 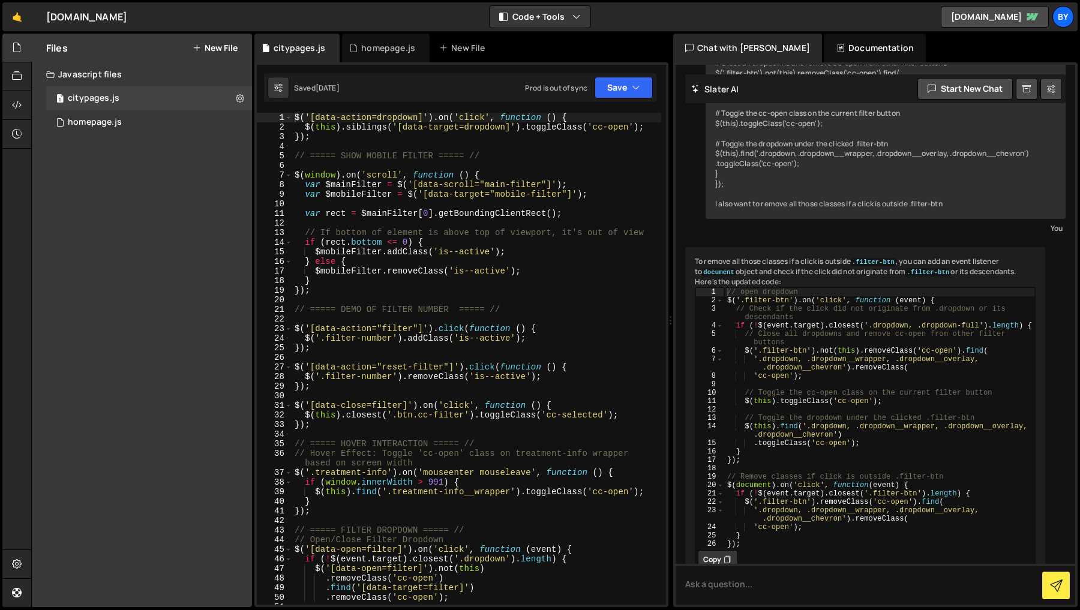 I want to click on div: 6615/12742.js, so click(x=149, y=122).